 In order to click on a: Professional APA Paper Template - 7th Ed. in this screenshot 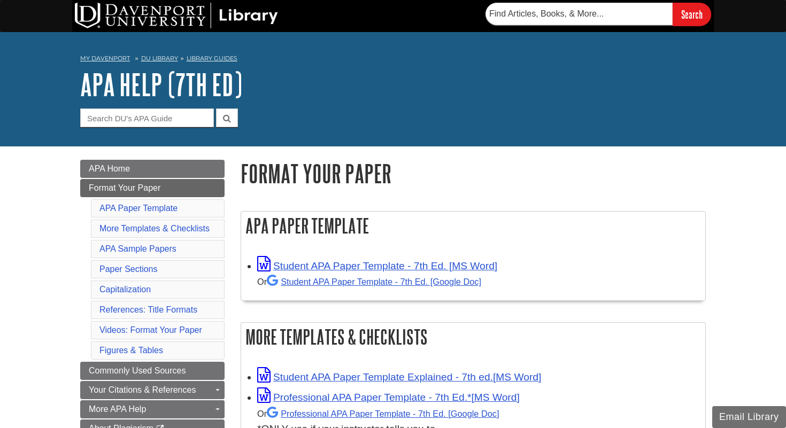, I will do `click(383, 414)`.